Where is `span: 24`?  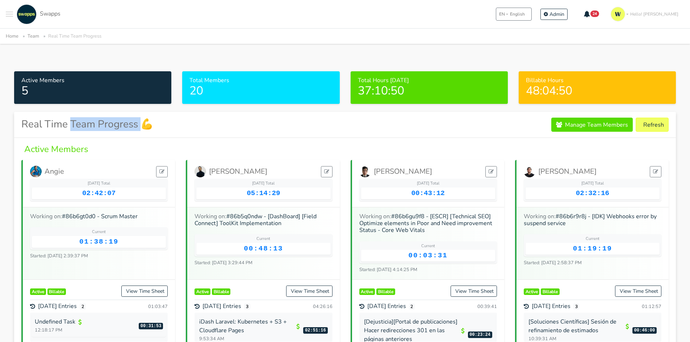
span: 24 is located at coordinates (595, 14).